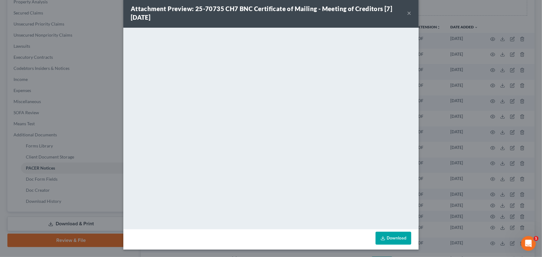 Image resolution: width=542 pixels, height=257 pixels. What do you see at coordinates (393, 238) in the screenshot?
I see `a: Download` at bounding box center [393, 238].